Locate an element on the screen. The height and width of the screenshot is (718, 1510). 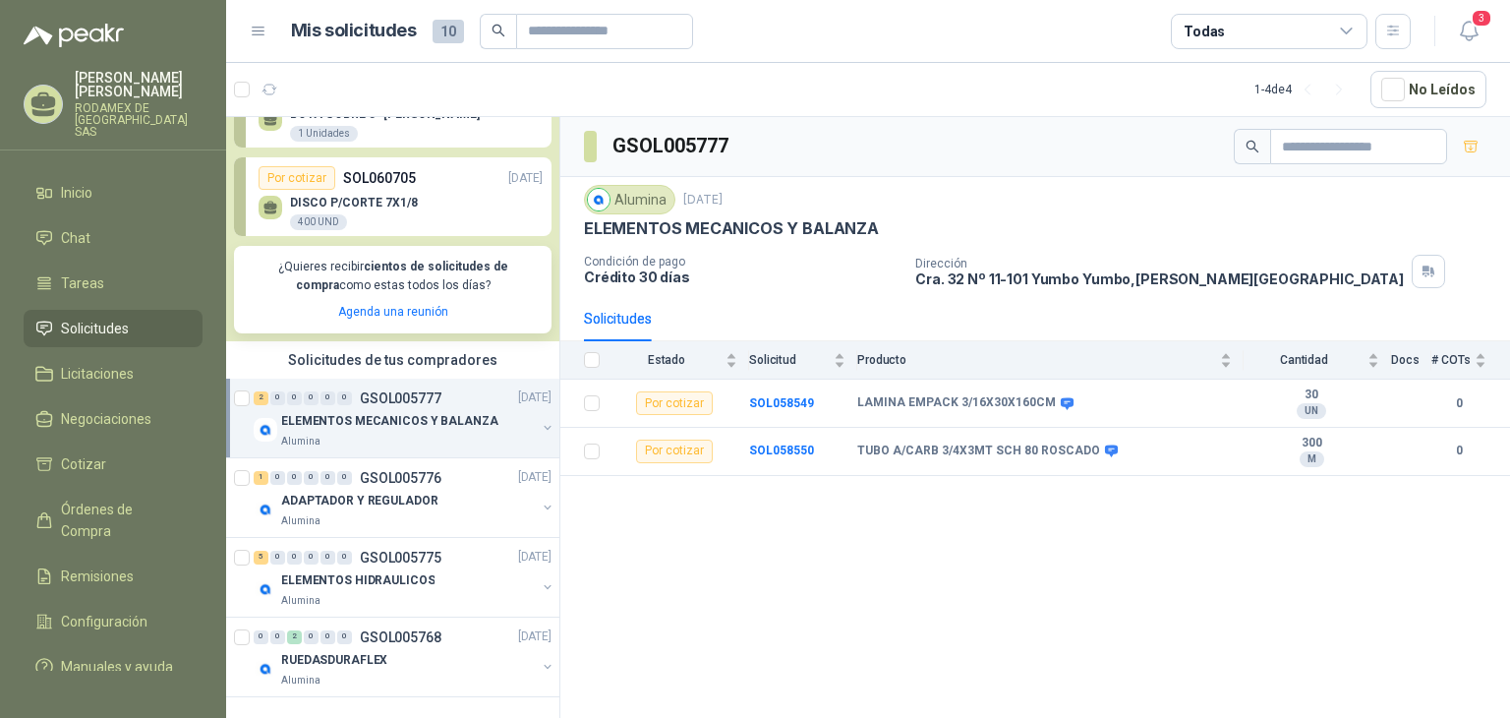
a: Licitaciones is located at coordinates (113, 374).